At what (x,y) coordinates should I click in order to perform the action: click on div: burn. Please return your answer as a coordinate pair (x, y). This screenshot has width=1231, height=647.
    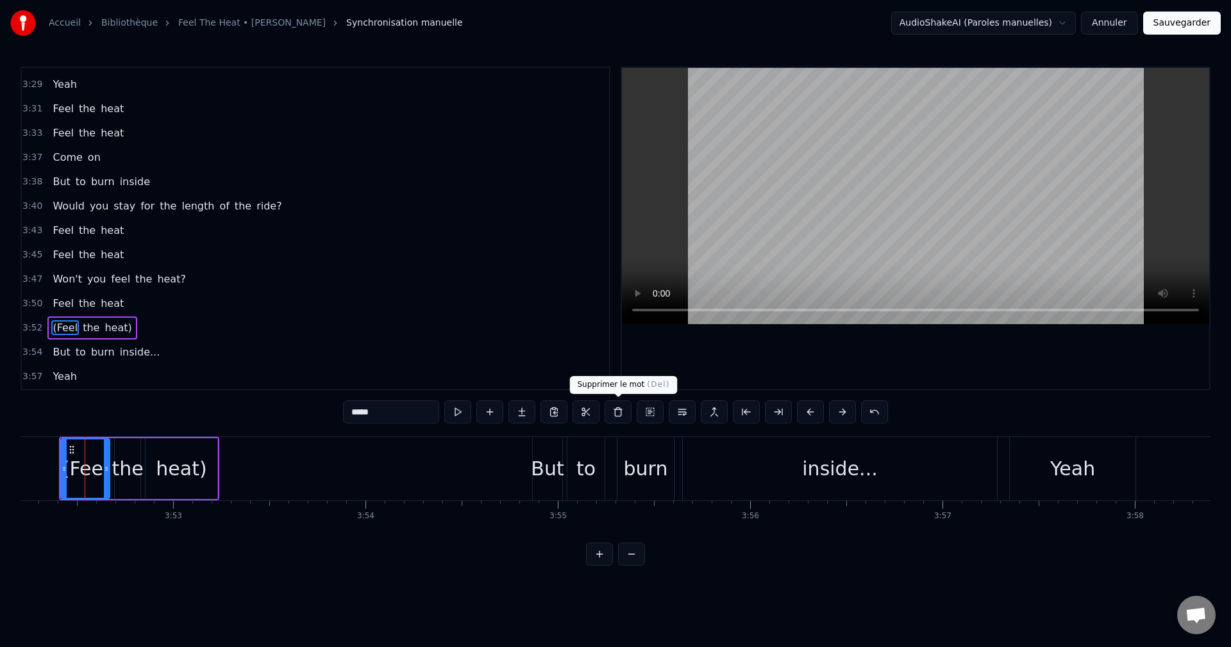
    Looking at the image, I should click on (645, 469).